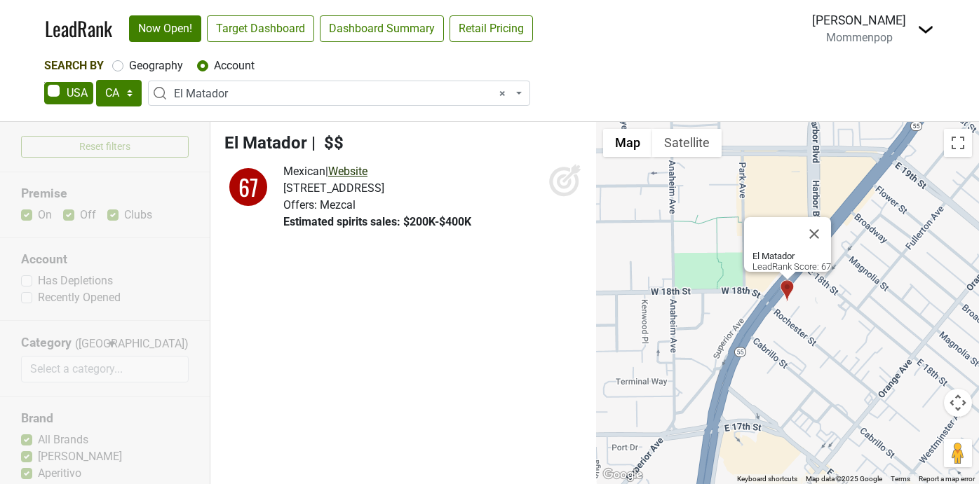 The width and height of the screenshot is (979, 484). What do you see at coordinates (623, 475) in the screenshot?
I see `a: Open this area in Google Maps (opens a new window)` at bounding box center [623, 475].